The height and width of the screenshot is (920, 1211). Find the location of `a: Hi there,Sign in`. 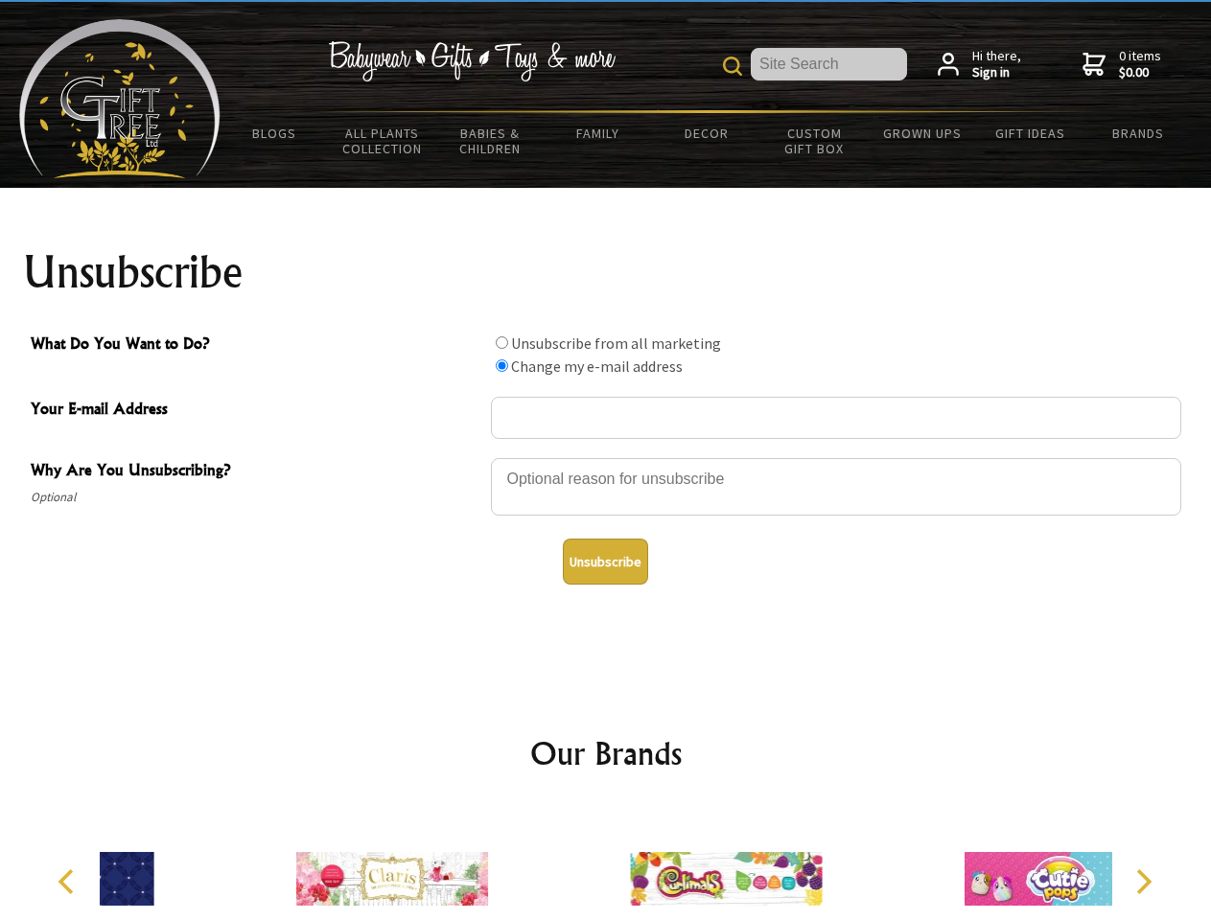

a: Hi there,Sign in is located at coordinates (979, 64).